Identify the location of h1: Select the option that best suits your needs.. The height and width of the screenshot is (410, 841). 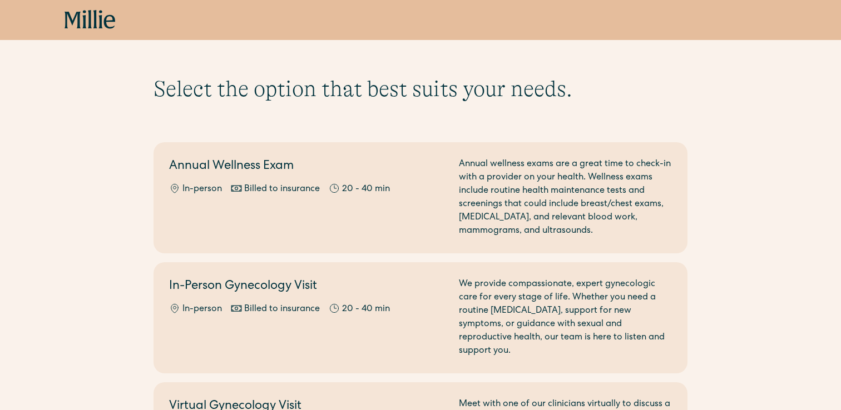
(420, 89).